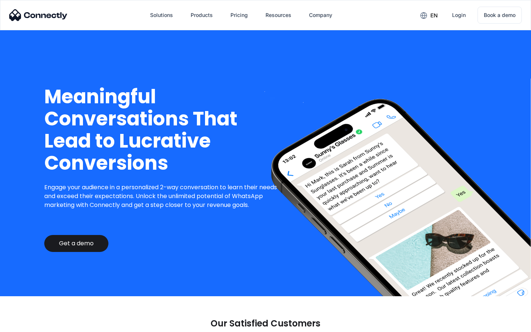  What do you see at coordinates (239, 15) in the screenshot?
I see `a: Pricing` at bounding box center [239, 15].